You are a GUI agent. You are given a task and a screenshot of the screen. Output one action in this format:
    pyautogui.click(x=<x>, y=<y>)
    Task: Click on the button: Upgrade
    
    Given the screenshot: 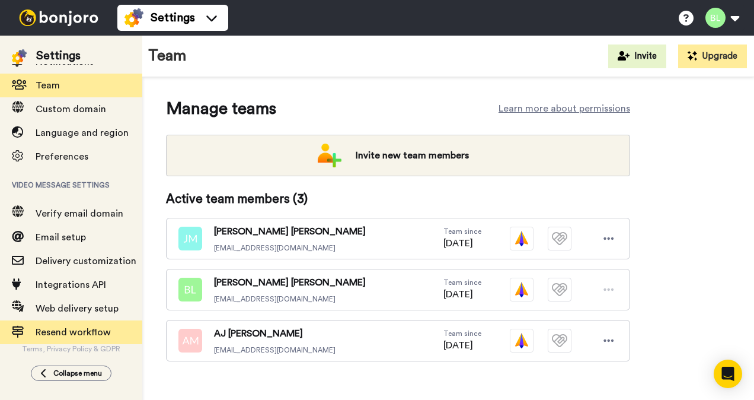 What is the action you would take?
    pyautogui.click(x=713, y=56)
    